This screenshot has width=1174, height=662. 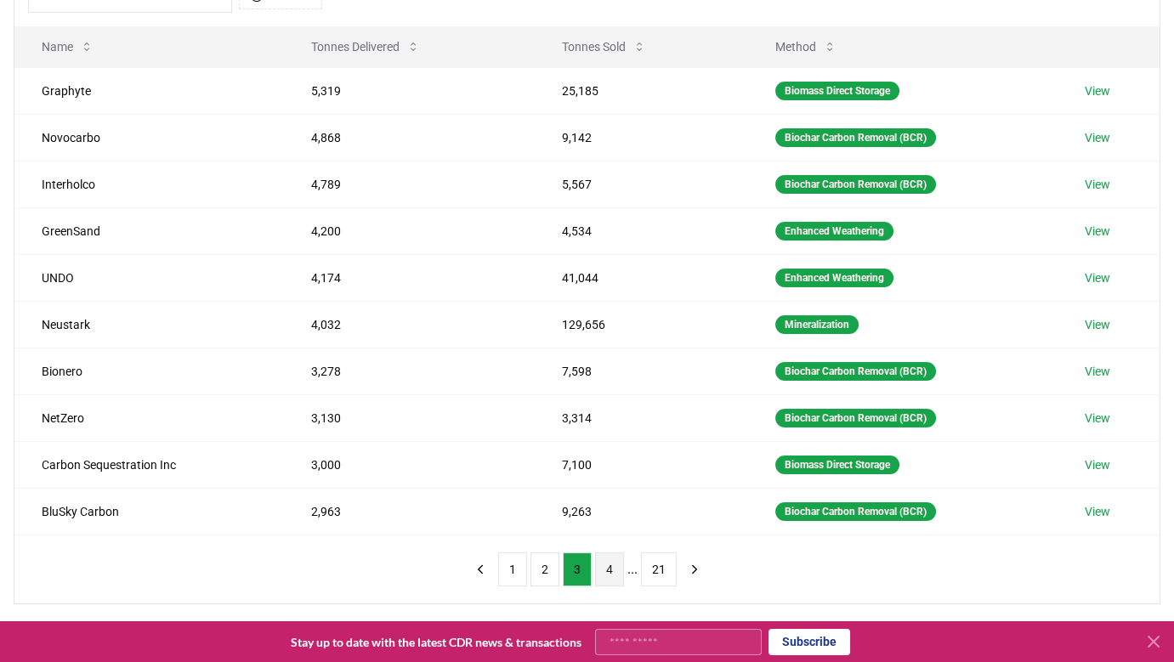 I want to click on td: 4,534, so click(x=641, y=230).